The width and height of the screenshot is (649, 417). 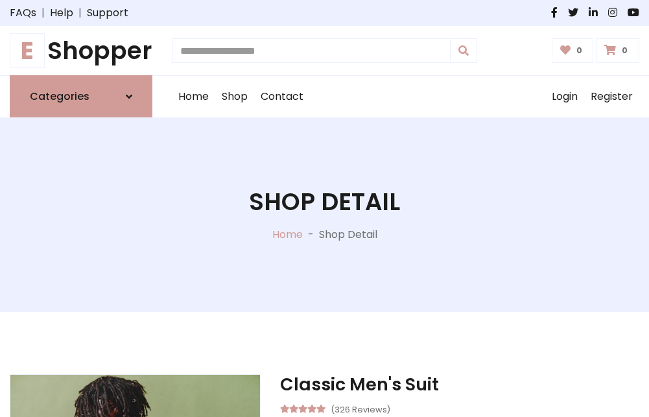 I want to click on h3: Classic Men's Suit, so click(x=460, y=384).